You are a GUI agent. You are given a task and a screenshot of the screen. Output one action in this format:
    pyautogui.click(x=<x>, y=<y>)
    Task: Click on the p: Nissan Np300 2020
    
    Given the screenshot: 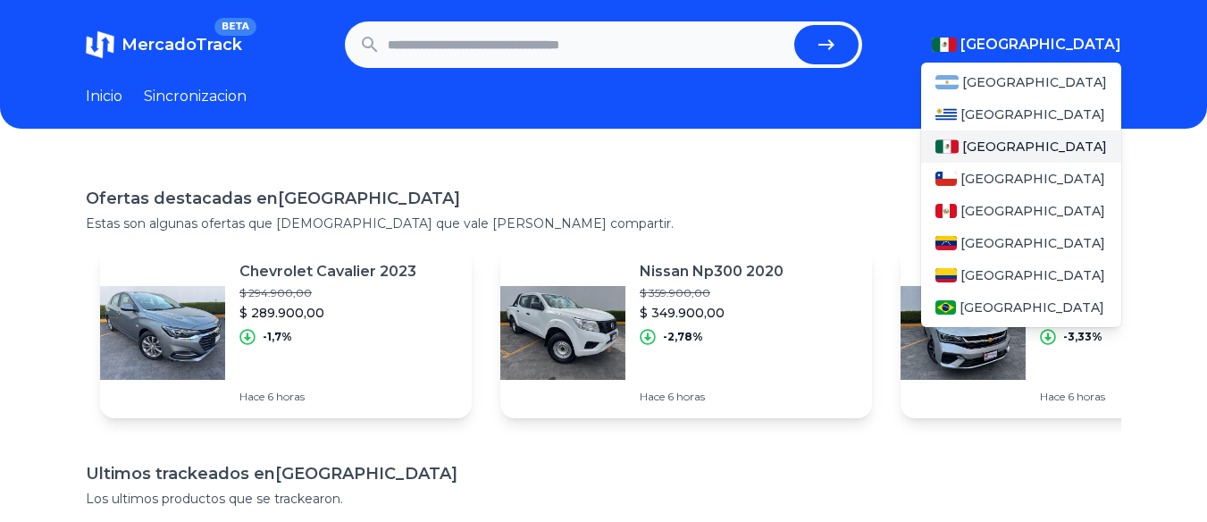 What is the action you would take?
    pyautogui.click(x=711, y=272)
    